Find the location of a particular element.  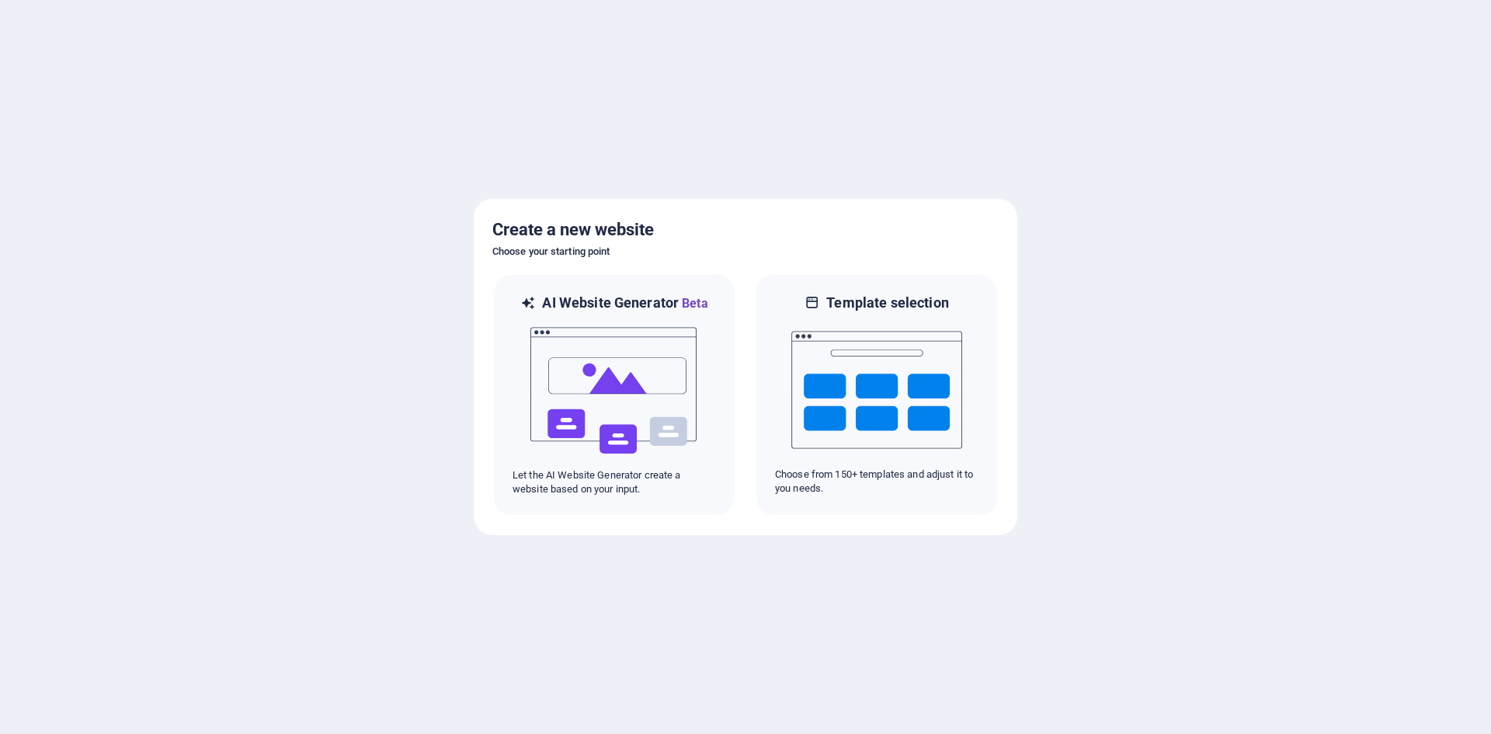

p: Choose from 150+ templates and adjust it to you needs. is located at coordinates (877, 482).